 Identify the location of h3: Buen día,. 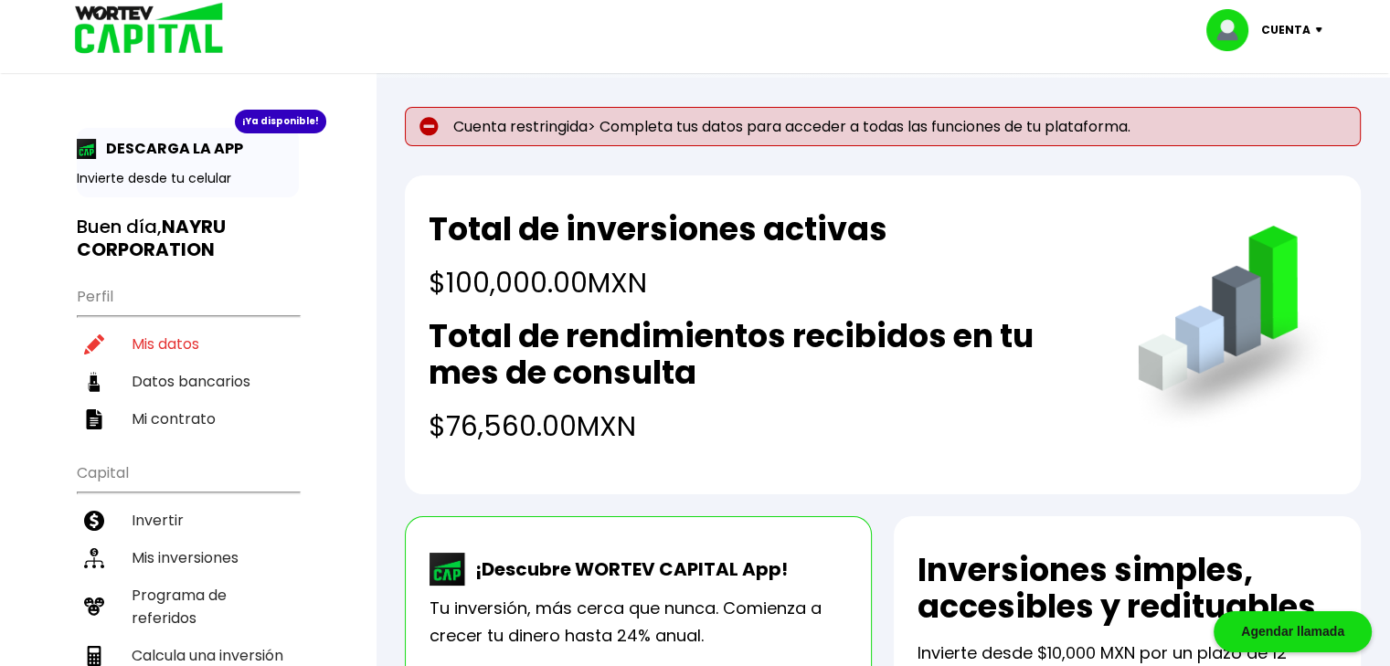
(187, 239).